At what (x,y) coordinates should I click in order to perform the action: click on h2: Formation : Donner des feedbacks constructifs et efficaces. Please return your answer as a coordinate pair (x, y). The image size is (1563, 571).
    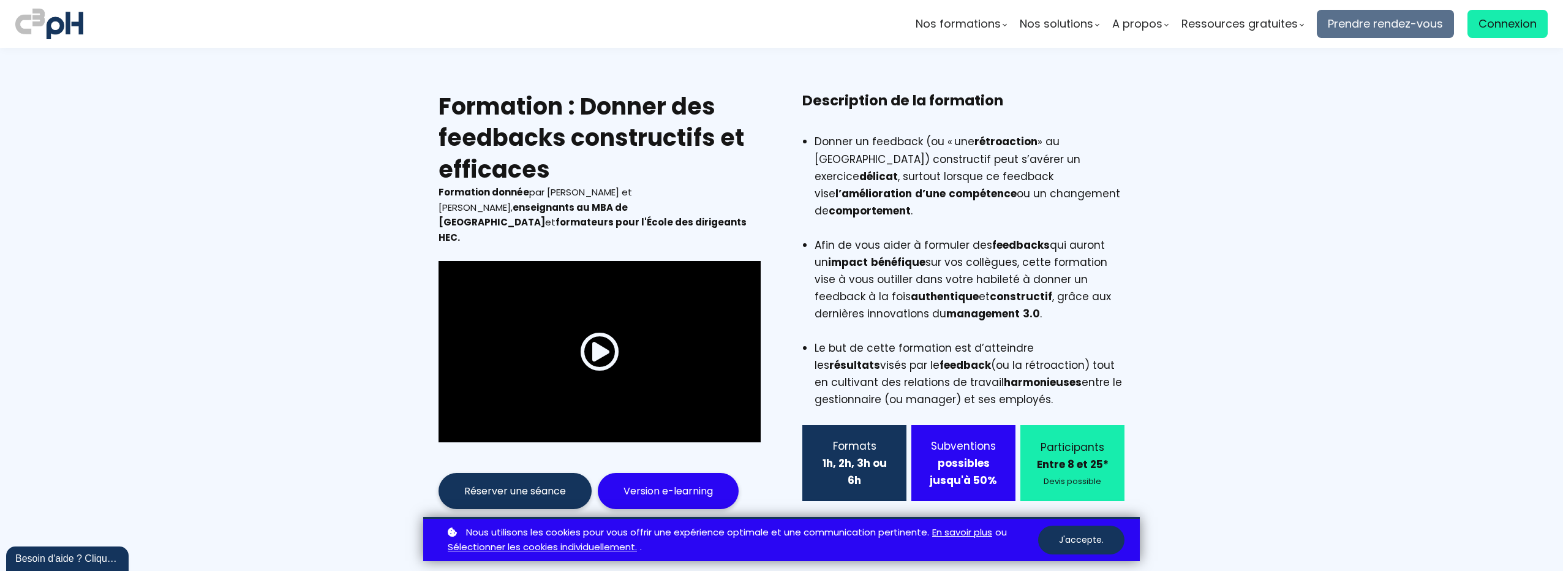
    Looking at the image, I should click on (600, 138).